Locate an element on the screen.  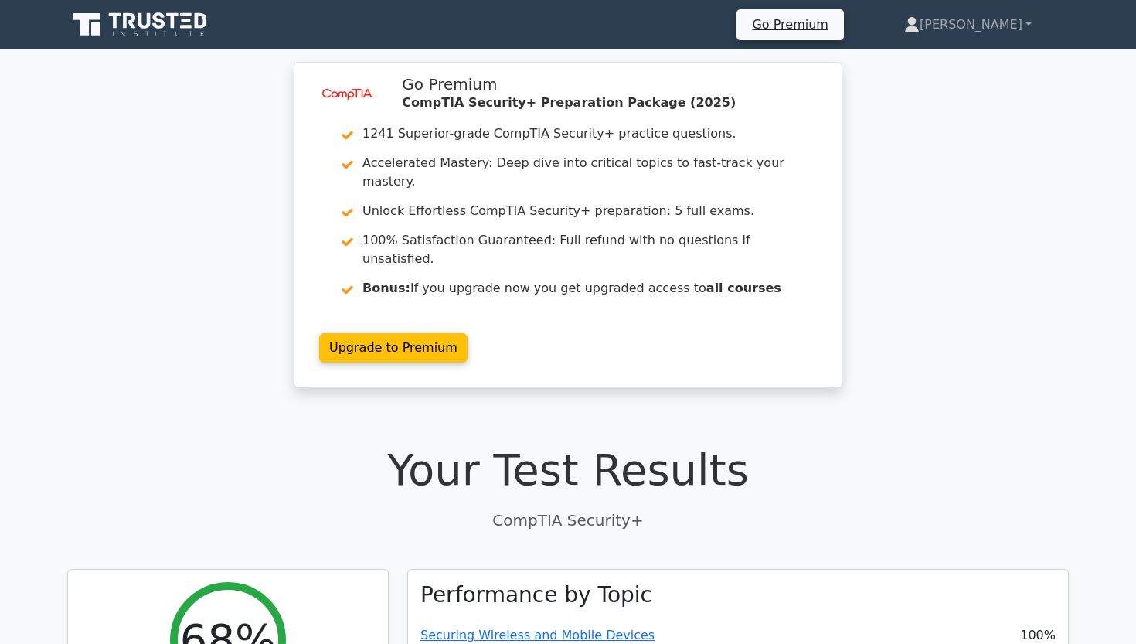
a: Go Premium is located at coordinates (790, 24).